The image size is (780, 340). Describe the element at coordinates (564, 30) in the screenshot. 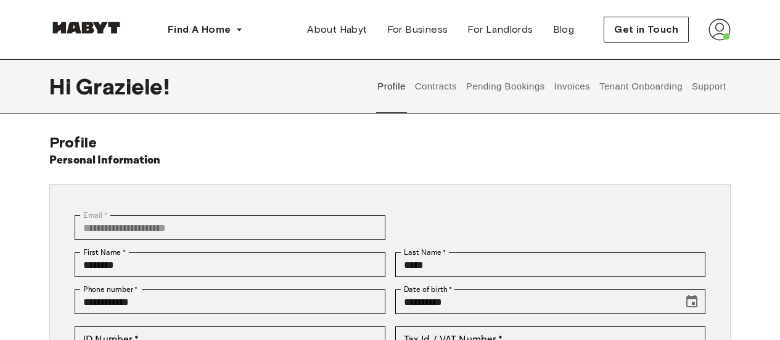

I see `a: Blog` at that location.